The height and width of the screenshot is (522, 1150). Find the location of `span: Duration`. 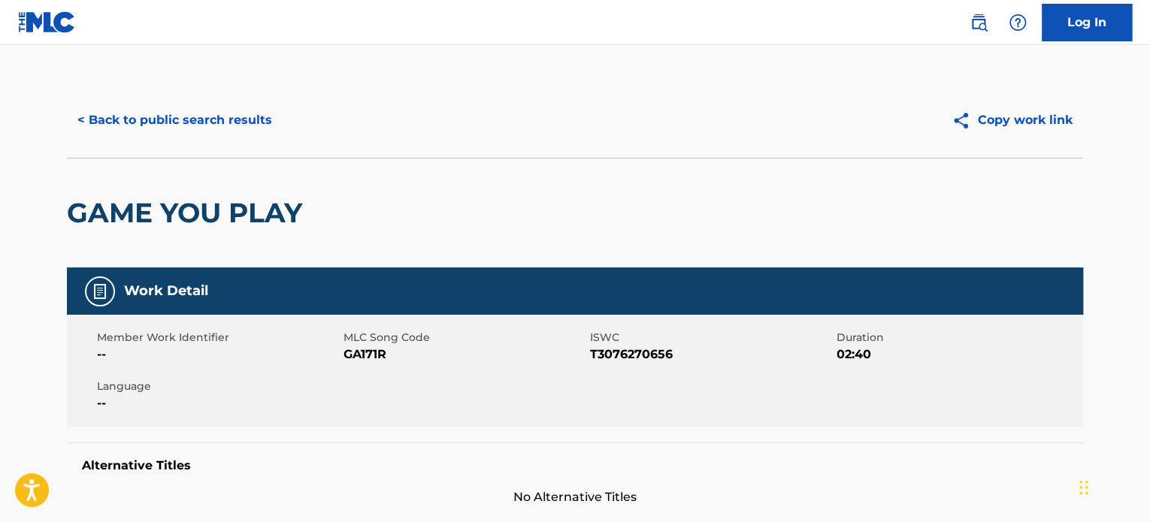

span: Duration is located at coordinates (958, 337).